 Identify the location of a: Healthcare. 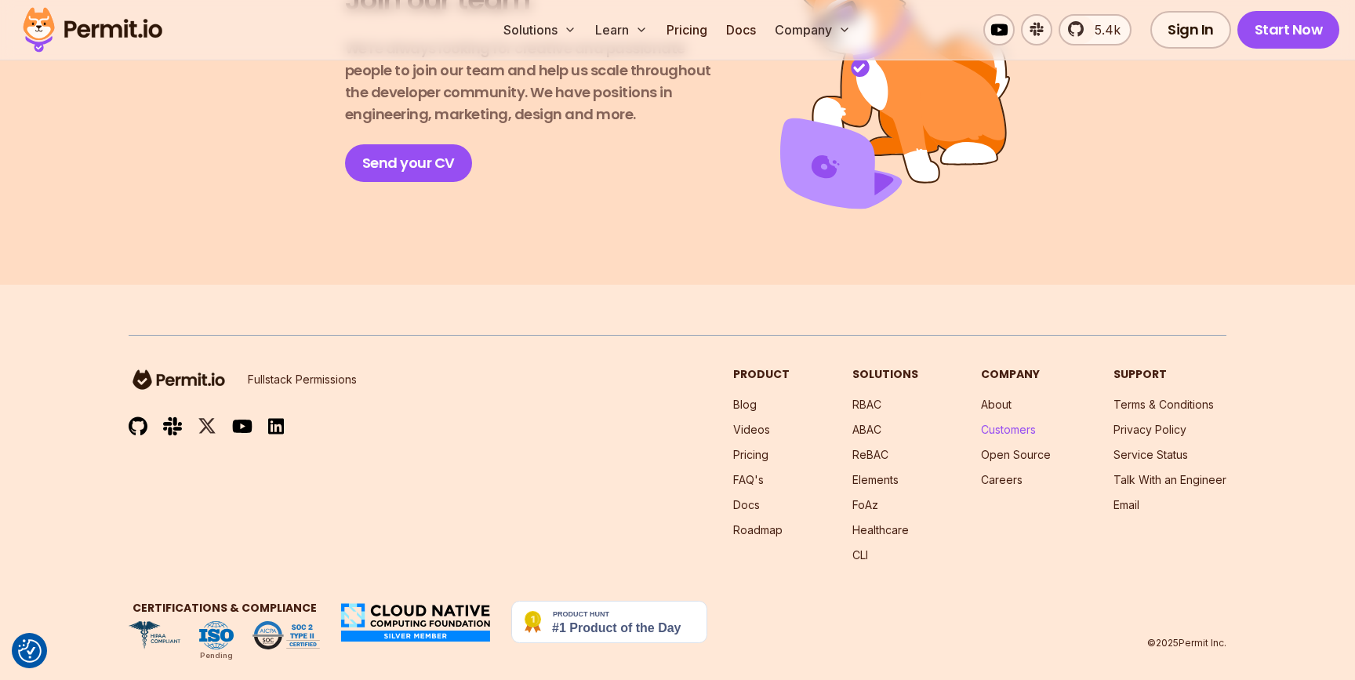
(881, 529).